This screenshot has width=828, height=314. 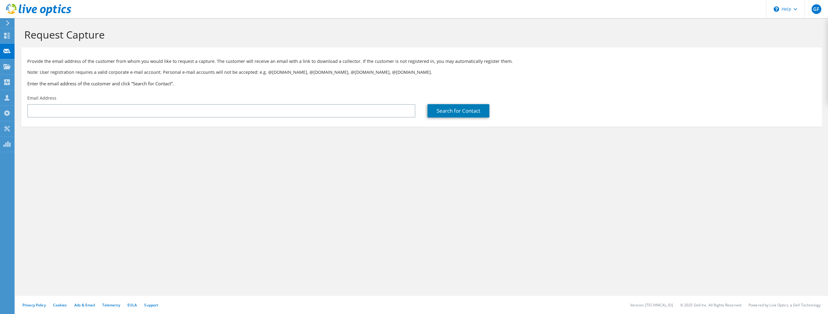 What do you see at coordinates (111, 305) in the screenshot?
I see `a: Telemetry` at bounding box center [111, 305].